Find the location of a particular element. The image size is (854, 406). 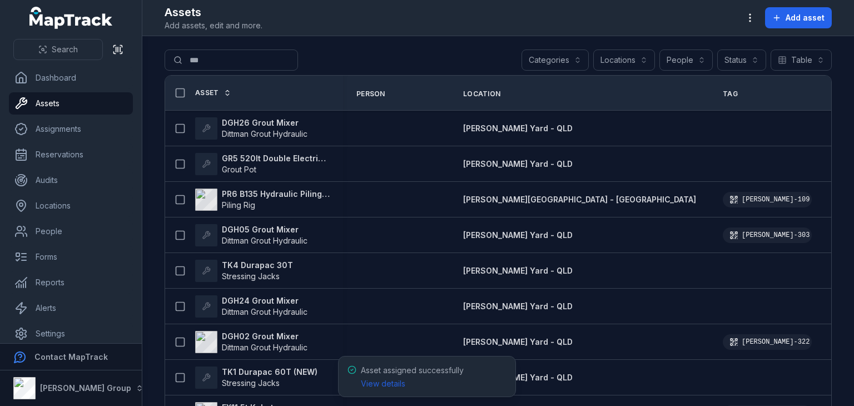

button: Search is located at coordinates (58, 49).